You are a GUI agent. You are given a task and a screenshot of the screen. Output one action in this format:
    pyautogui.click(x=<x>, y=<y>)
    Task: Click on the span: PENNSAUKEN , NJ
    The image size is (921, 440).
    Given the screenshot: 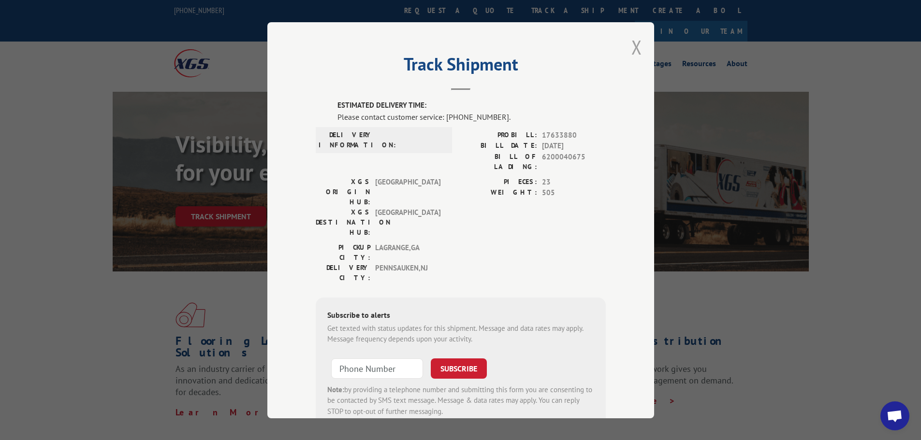 What is the action you would take?
    pyautogui.click(x=408, y=273)
    